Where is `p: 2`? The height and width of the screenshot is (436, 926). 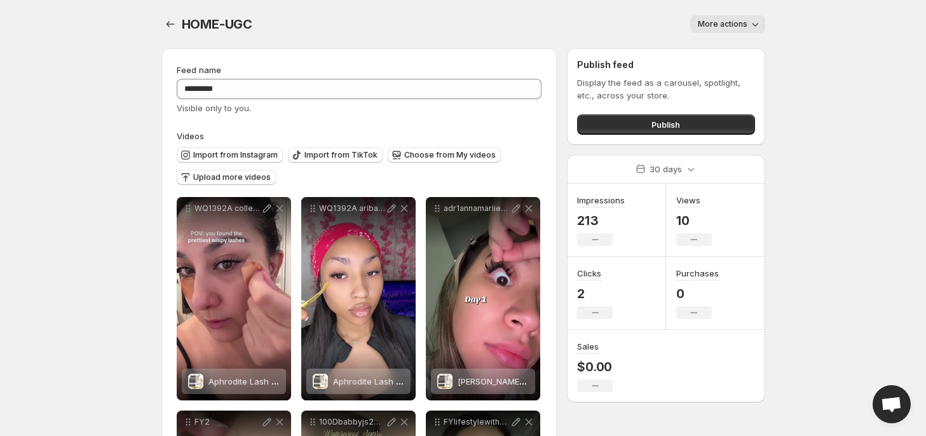 p: 2 is located at coordinates (595, 294).